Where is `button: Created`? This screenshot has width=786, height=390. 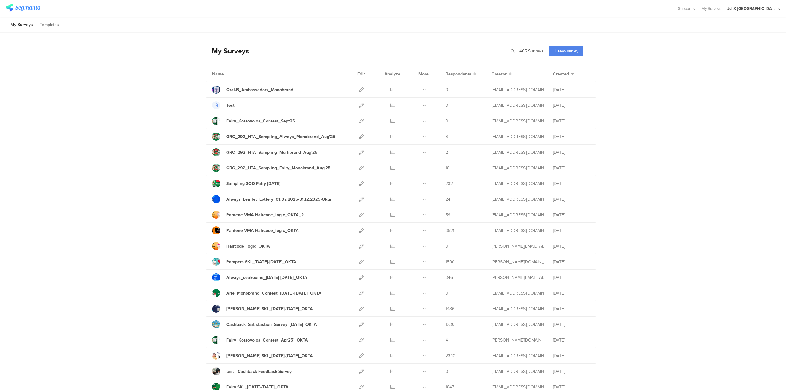
button: Created is located at coordinates (563, 74).